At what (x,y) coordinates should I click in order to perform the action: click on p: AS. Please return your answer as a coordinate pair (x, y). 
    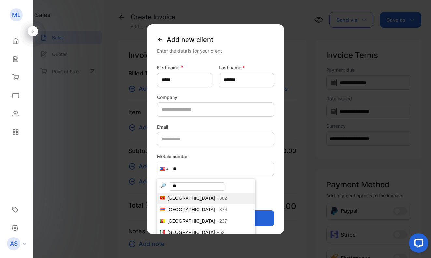
    Looking at the image, I should click on (14, 244).